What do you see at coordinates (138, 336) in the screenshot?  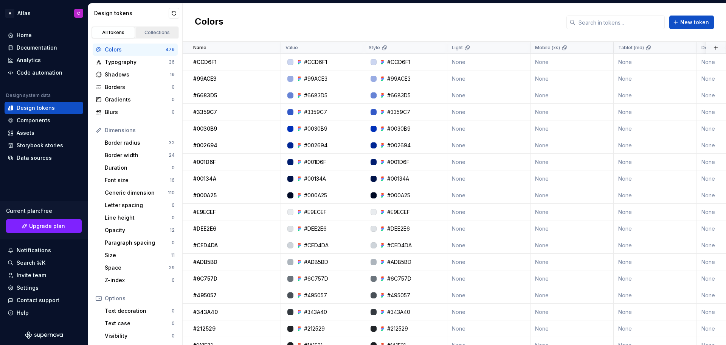 I see `div: Visibility` at bounding box center [138, 336].